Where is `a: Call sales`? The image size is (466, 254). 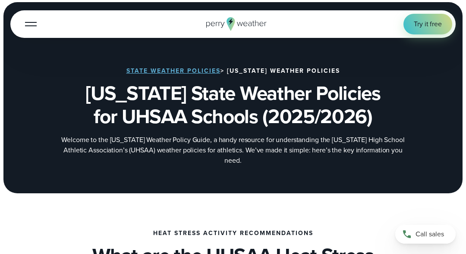
a: Call sales is located at coordinates (425, 235).